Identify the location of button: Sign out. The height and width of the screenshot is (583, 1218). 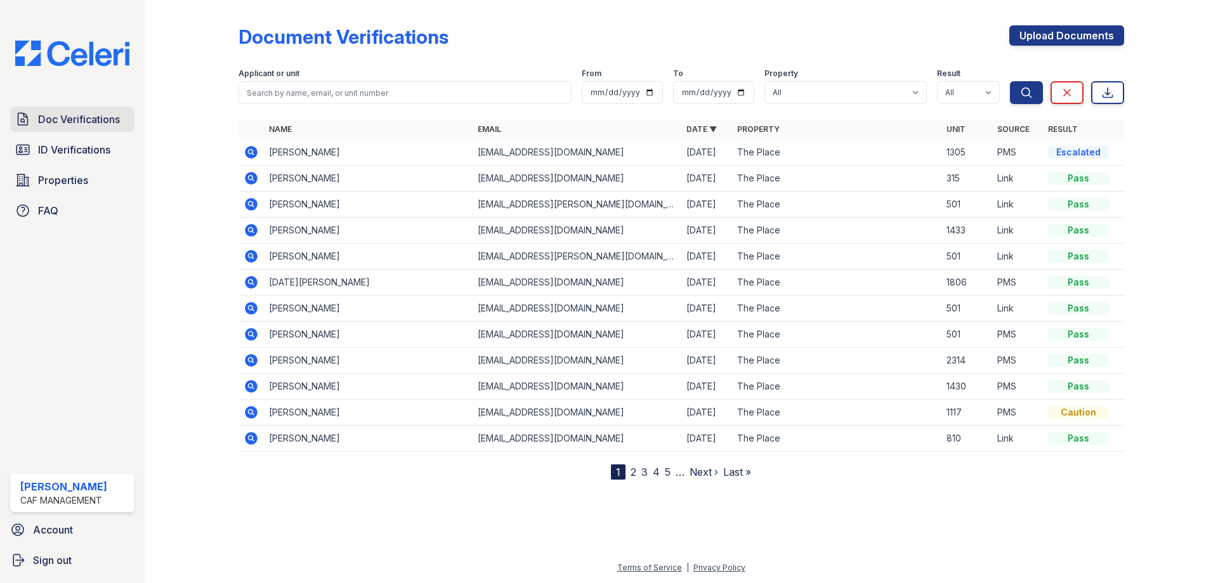
(72, 560).